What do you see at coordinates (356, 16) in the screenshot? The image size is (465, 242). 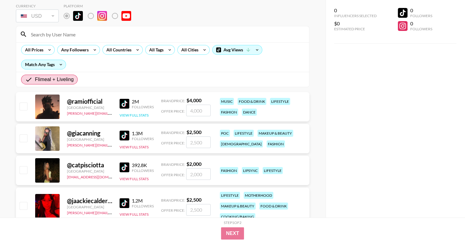 I see `div: Influencers Selected` at bounding box center [356, 16].